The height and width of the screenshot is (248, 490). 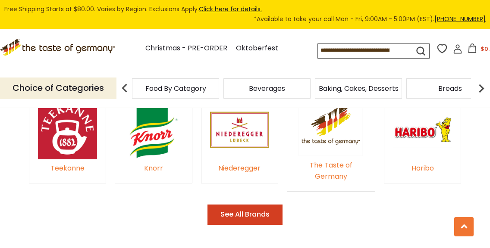 I want to click on a: Oktoberfest, so click(x=257, y=48).